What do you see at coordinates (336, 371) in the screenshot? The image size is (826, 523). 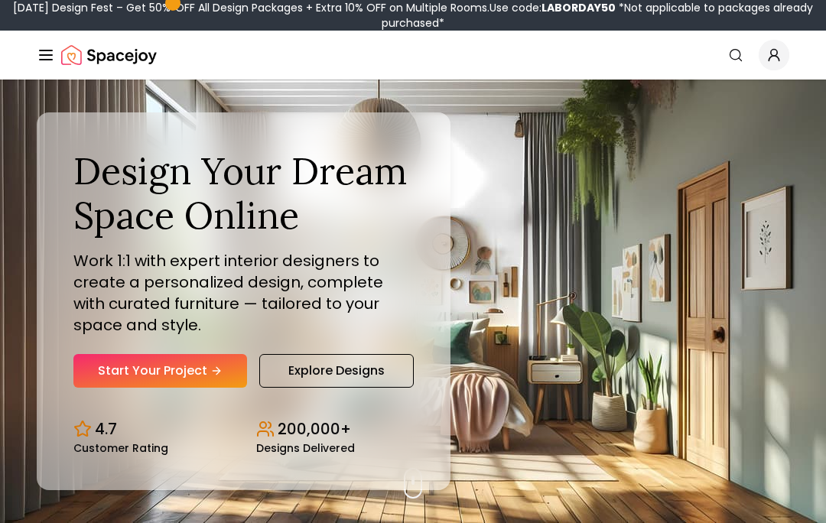 I see `a: Explore Designs` at bounding box center [336, 371].